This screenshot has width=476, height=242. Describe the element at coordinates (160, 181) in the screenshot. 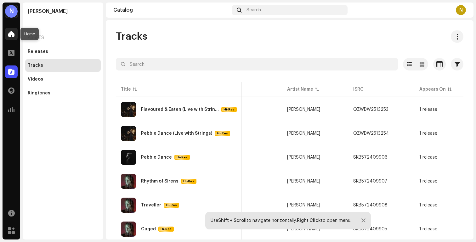

I see `div: Rhythm of Sirens` at that location.